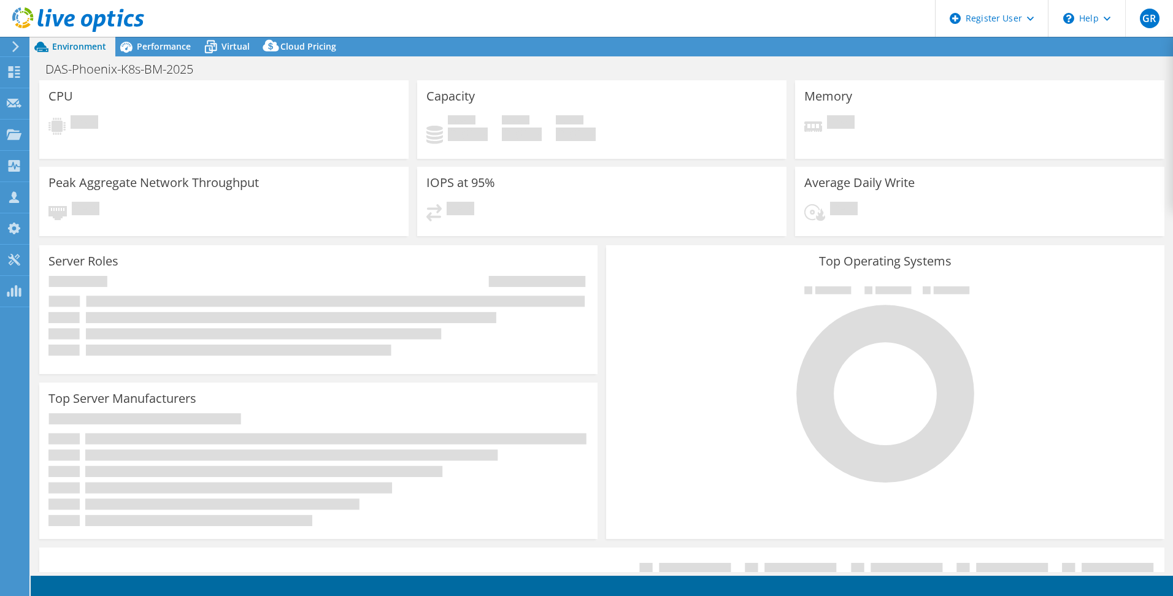  What do you see at coordinates (164, 46) in the screenshot?
I see `span: Performance` at bounding box center [164, 46].